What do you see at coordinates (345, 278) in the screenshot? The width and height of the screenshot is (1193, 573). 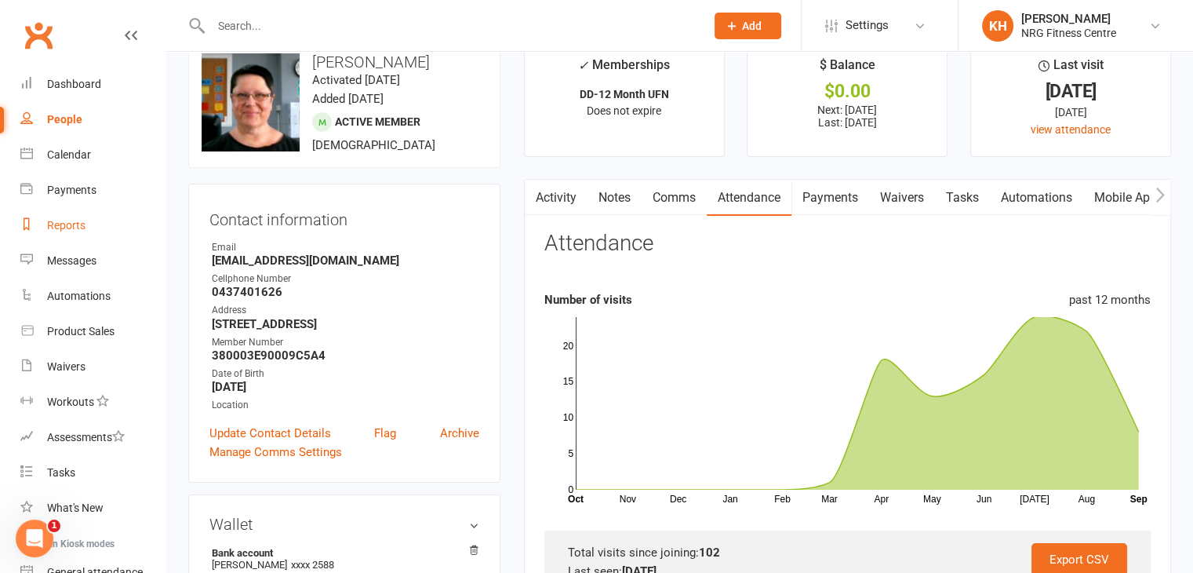 I see `div: Cellphone Number` at bounding box center [345, 278].